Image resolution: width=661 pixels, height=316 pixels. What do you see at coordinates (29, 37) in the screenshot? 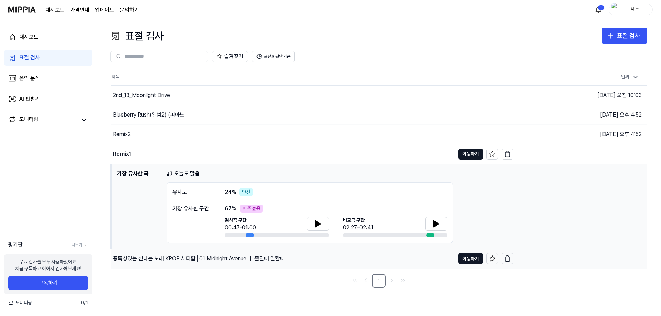
I see `div: 대시보드` at bounding box center [29, 37].